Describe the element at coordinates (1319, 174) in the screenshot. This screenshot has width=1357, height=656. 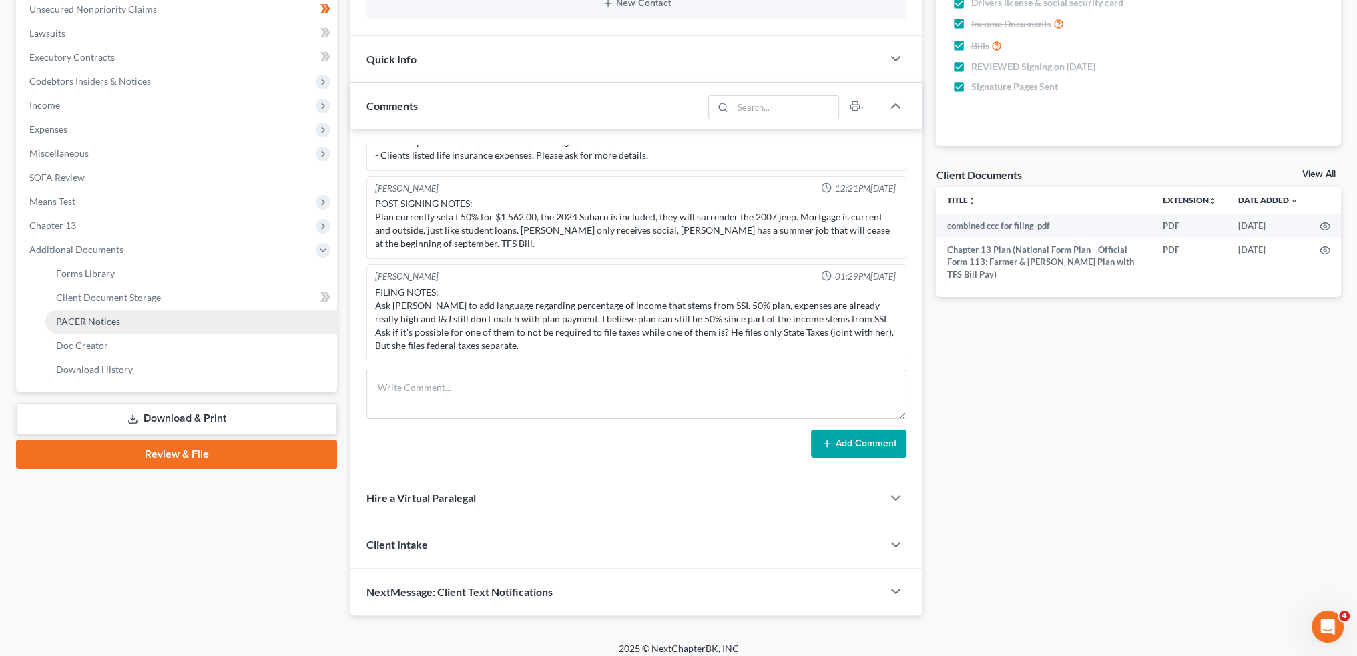
I see `a: View All` at that location.